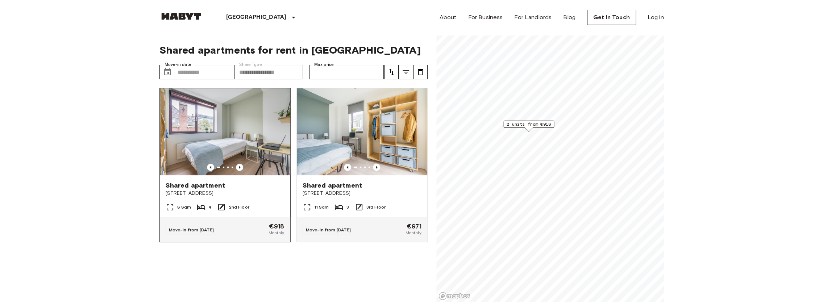 The width and height of the screenshot is (823, 302). What do you see at coordinates (239, 207) in the screenshot?
I see `span: 2nd Floor` at bounding box center [239, 207].